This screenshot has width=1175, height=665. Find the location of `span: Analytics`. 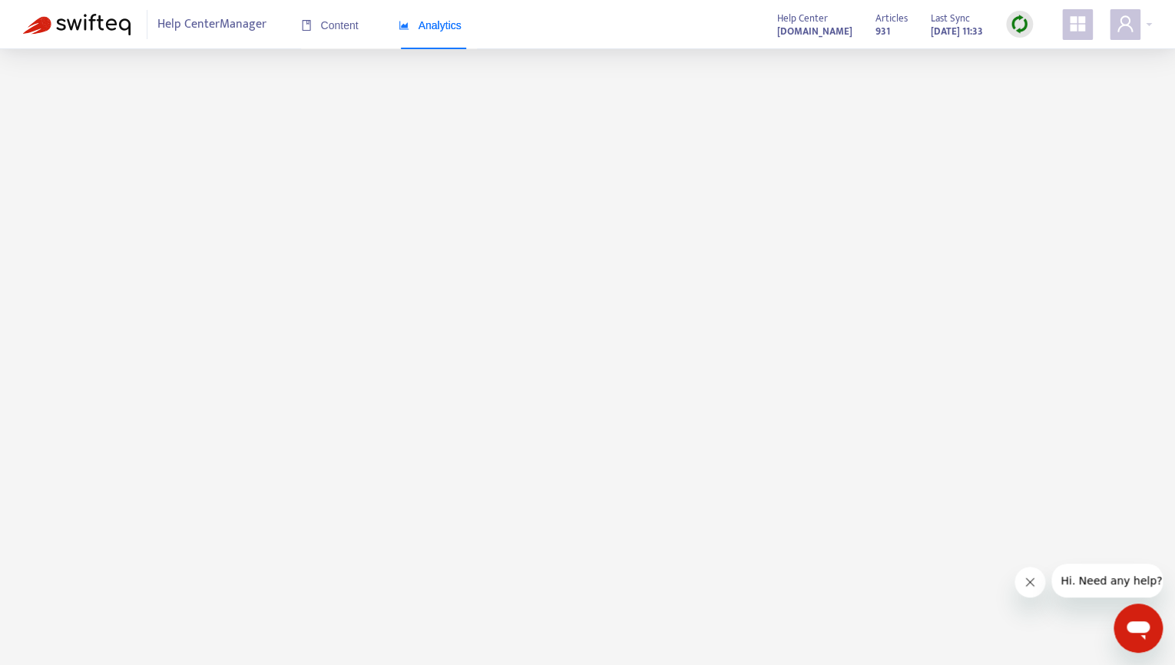

span: Analytics is located at coordinates (430, 25).